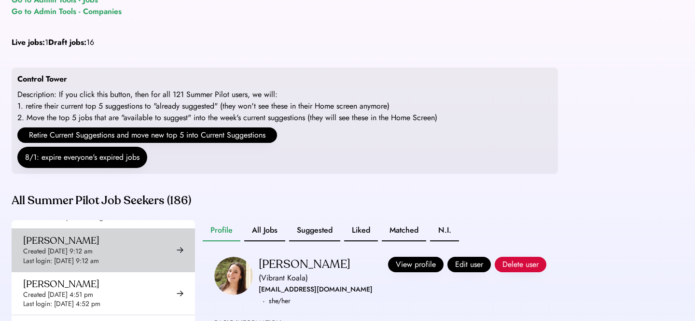 This screenshot has width=695, height=321. I want to click on button: Edit user, so click(469, 264).